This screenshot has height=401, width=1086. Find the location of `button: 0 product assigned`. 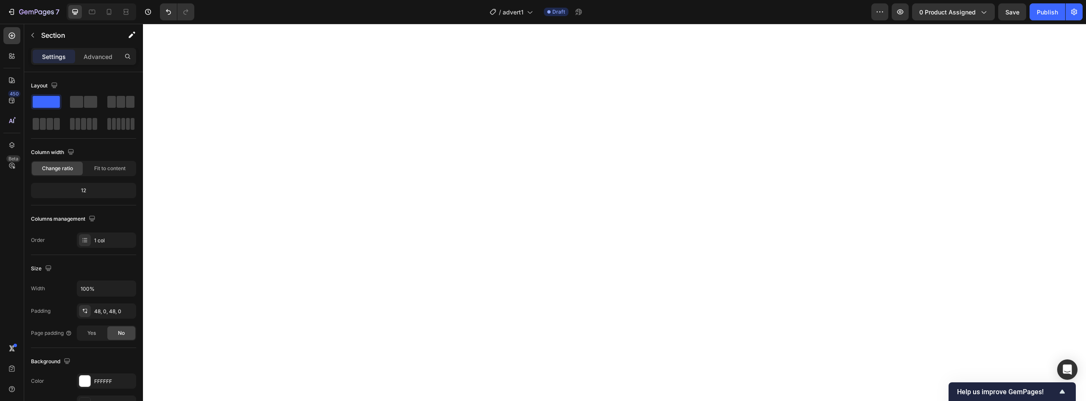

button: 0 product assigned is located at coordinates (953, 12).